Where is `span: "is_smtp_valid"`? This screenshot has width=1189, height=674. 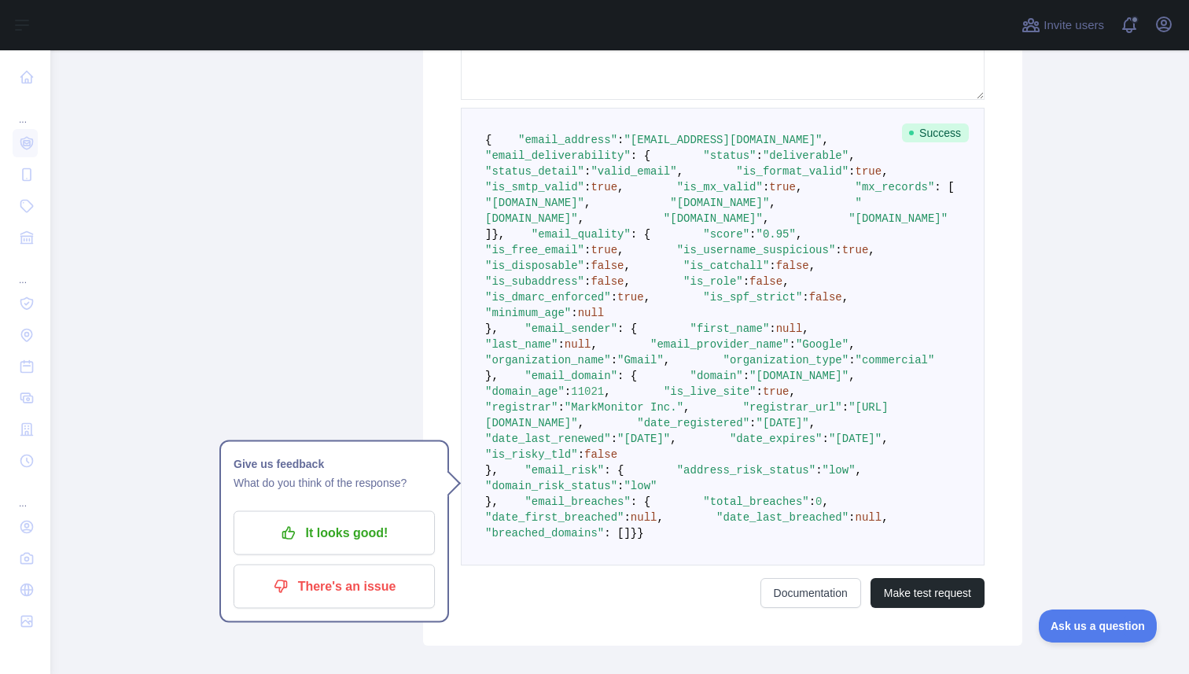 span: "is_smtp_valid" is located at coordinates (535, 187).